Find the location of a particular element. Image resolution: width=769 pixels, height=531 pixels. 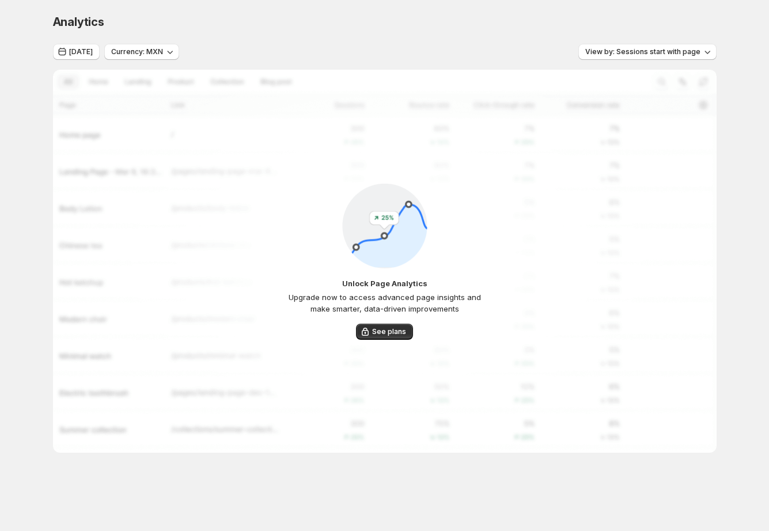

p: Unlock Page Analytics is located at coordinates (385, 284).